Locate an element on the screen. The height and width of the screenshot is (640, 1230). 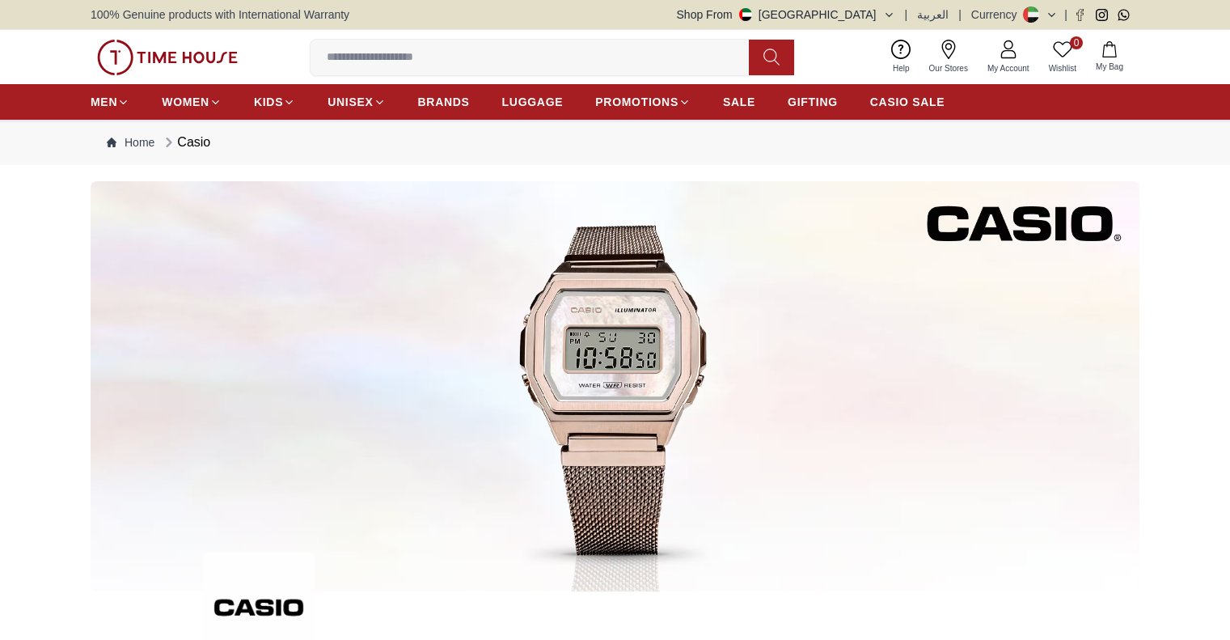
span: 0 is located at coordinates (1076, 43).